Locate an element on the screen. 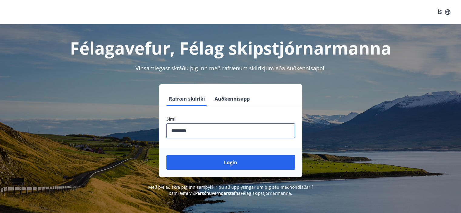 This screenshot has width=461, height=213. label: Sími is located at coordinates (231, 119).